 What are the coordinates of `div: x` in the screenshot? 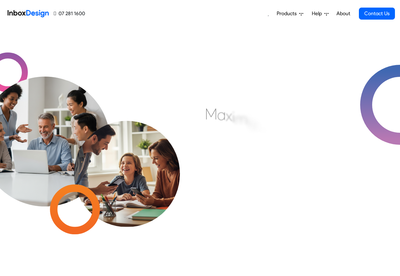 It's located at (229, 116).